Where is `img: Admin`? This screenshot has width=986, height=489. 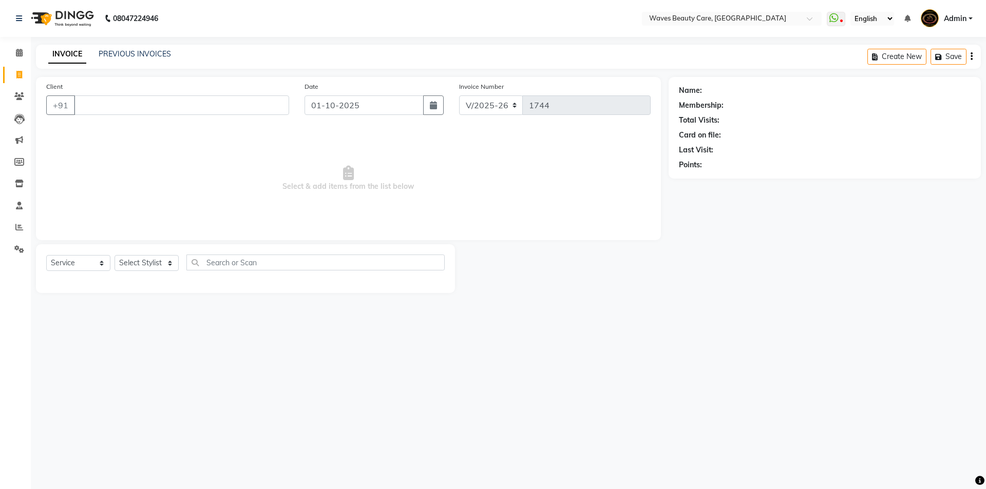 img: Admin is located at coordinates (929, 18).